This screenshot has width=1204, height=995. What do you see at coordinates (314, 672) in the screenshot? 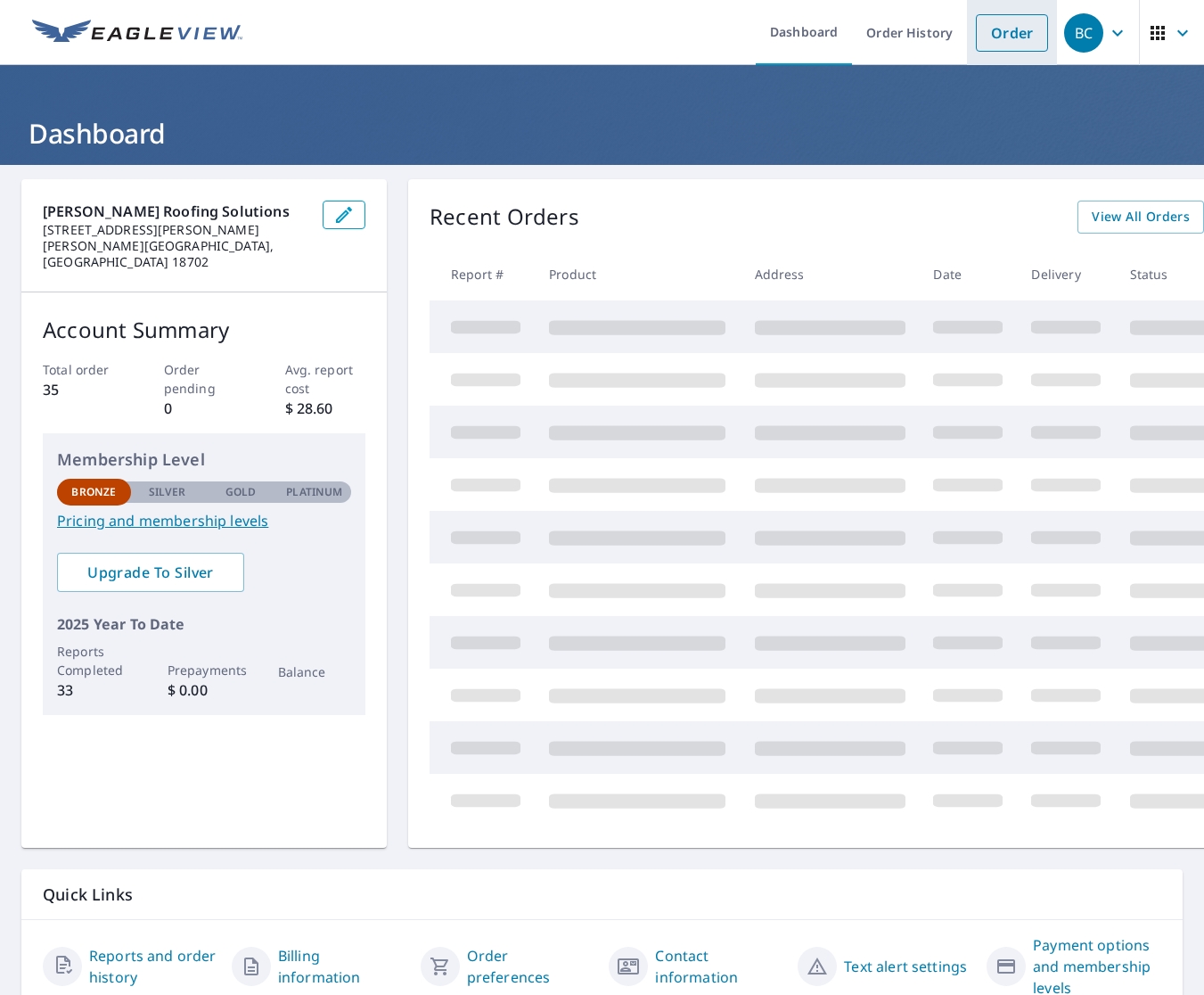
I see `p: Balance` at bounding box center [314, 672].